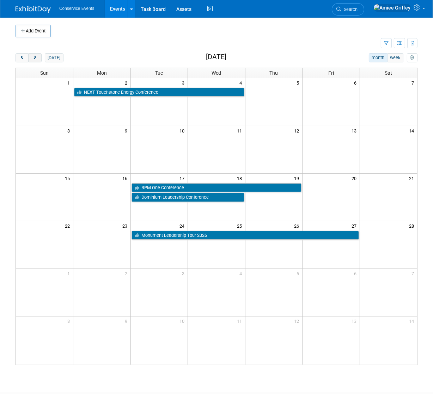 The width and height of the screenshot is (433, 394). Describe the element at coordinates (241, 226) in the screenshot. I see `span: 25` at that location.